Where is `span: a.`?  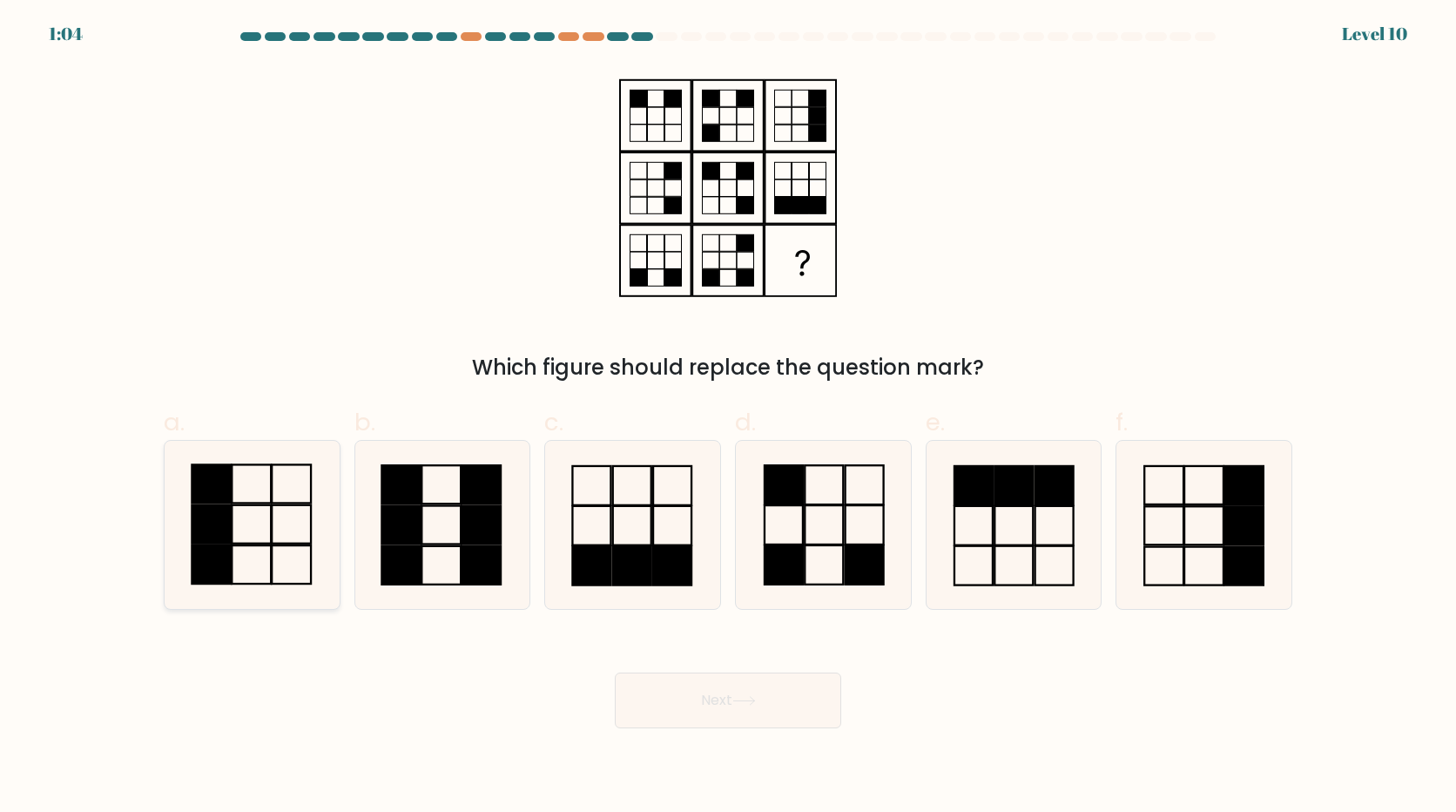 span: a. is located at coordinates (175, 421).